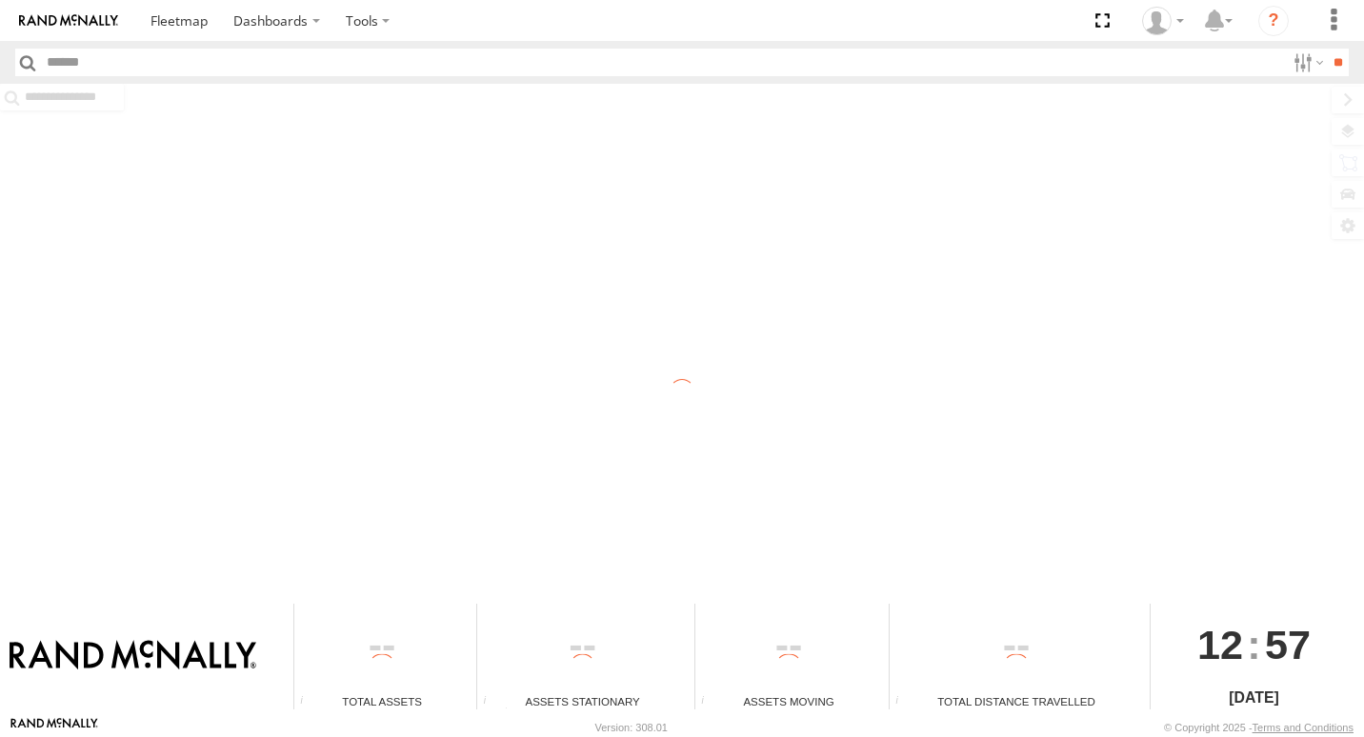 This screenshot has height=737, width=1364. What do you see at coordinates (69, 21) in the screenshot?
I see `img: rand-logo.svg` at bounding box center [69, 21].